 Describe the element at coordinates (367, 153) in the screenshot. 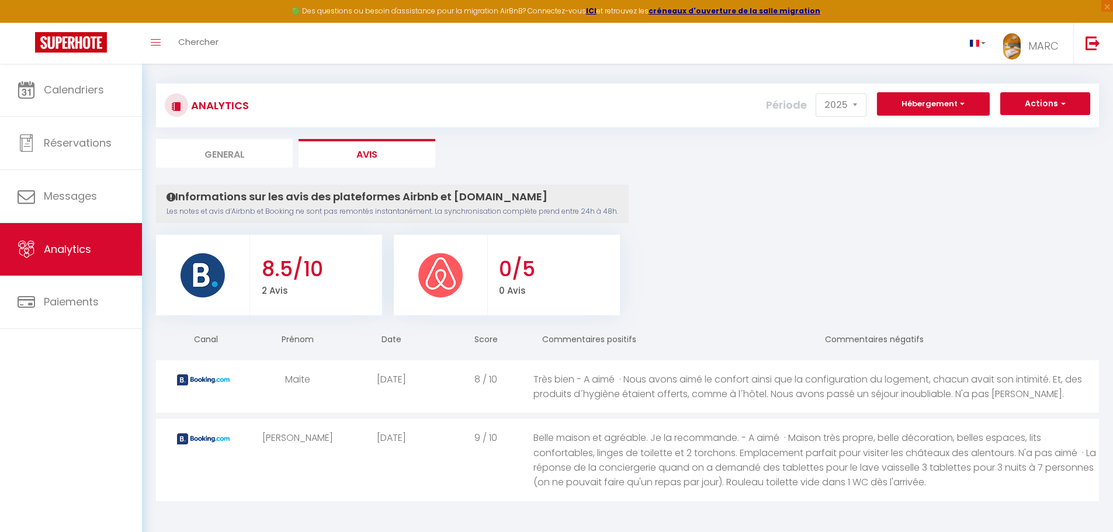

I see `li: Avis` at that location.